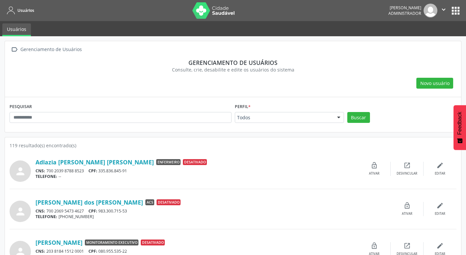  Describe the element at coordinates (460, 123) in the screenshot. I see `span: Feedback` at that location.